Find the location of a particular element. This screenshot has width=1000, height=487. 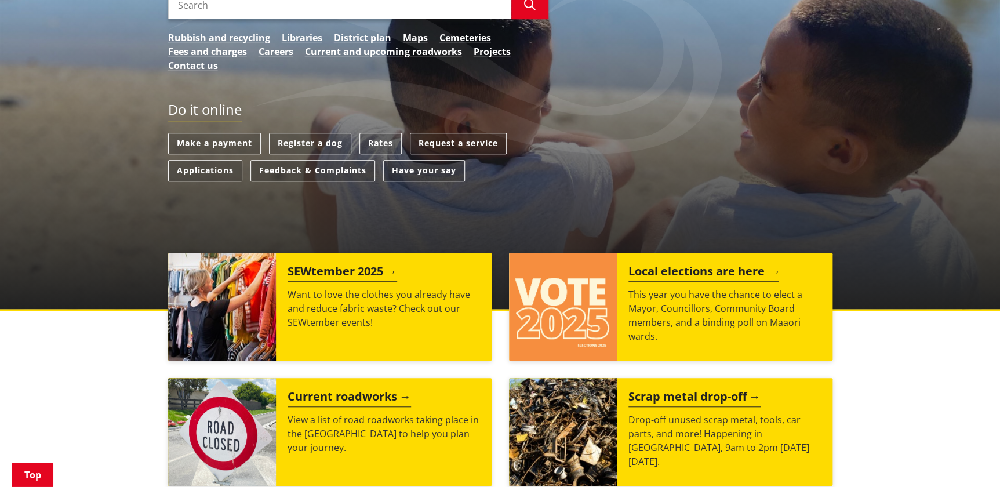

a: Rates is located at coordinates (380, 143).